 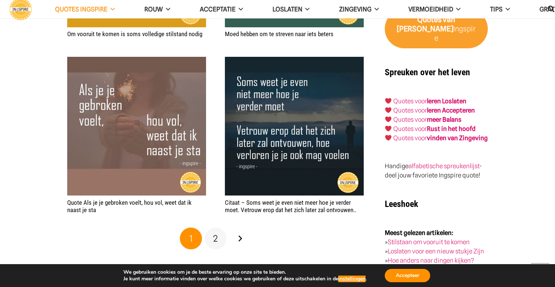 What do you see at coordinates (429, 242) in the screenshot?
I see `a: Stilstaan om vooruit te komen` at bounding box center [429, 242].